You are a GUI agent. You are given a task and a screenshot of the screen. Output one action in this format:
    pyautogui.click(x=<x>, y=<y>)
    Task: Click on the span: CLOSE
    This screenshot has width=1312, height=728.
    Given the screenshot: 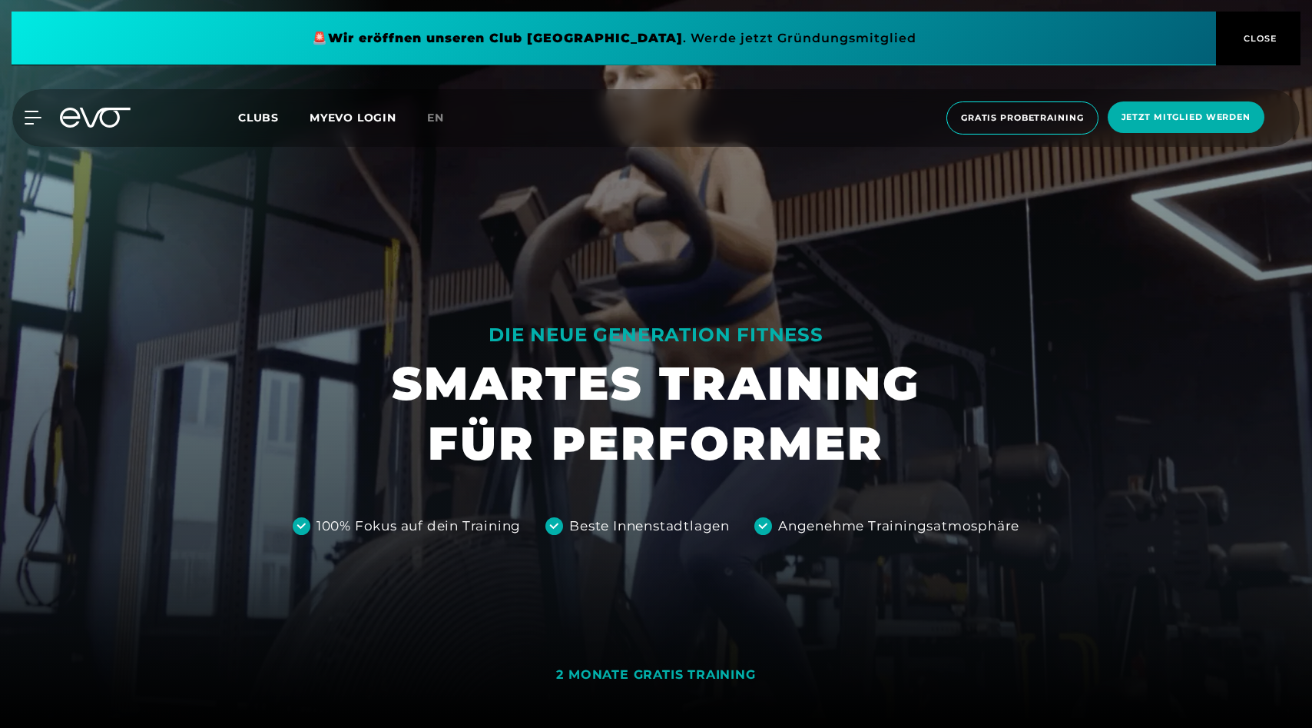 What is the action you would take?
    pyautogui.click(x=1259, y=38)
    